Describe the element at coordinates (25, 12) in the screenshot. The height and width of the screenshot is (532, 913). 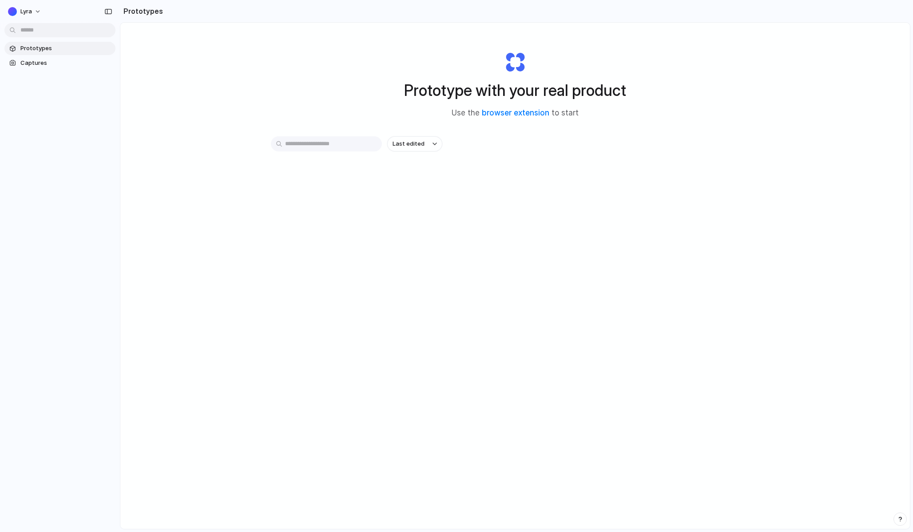
I see `button: Lyra` at that location.